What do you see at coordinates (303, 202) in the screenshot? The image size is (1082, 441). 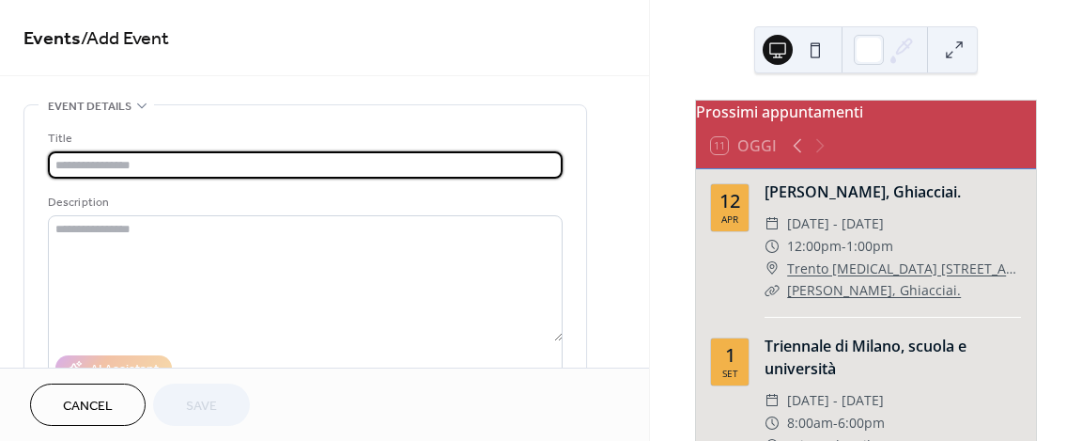 I see `div: Description` at bounding box center [303, 202].